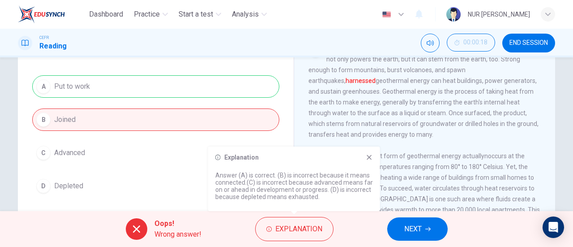 This screenshot has height=247, width=573. I want to click on span: Analysis, so click(245, 14).